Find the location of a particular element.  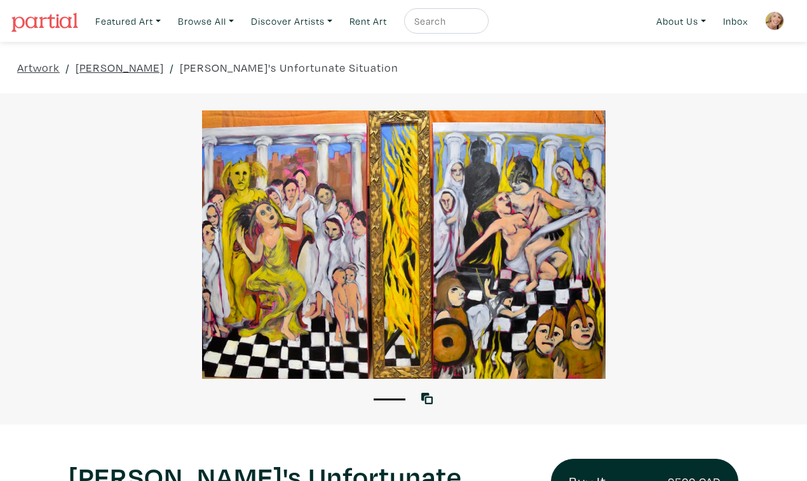

a: Rent Art is located at coordinates (368, 21).